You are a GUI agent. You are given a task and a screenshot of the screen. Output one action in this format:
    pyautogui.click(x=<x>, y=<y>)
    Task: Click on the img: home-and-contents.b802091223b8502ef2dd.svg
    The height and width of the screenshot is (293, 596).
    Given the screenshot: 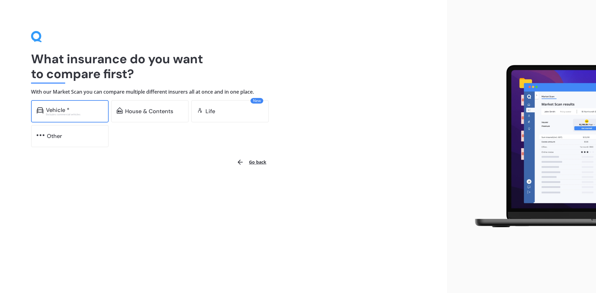 What is the action you would take?
    pyautogui.click(x=120, y=111)
    